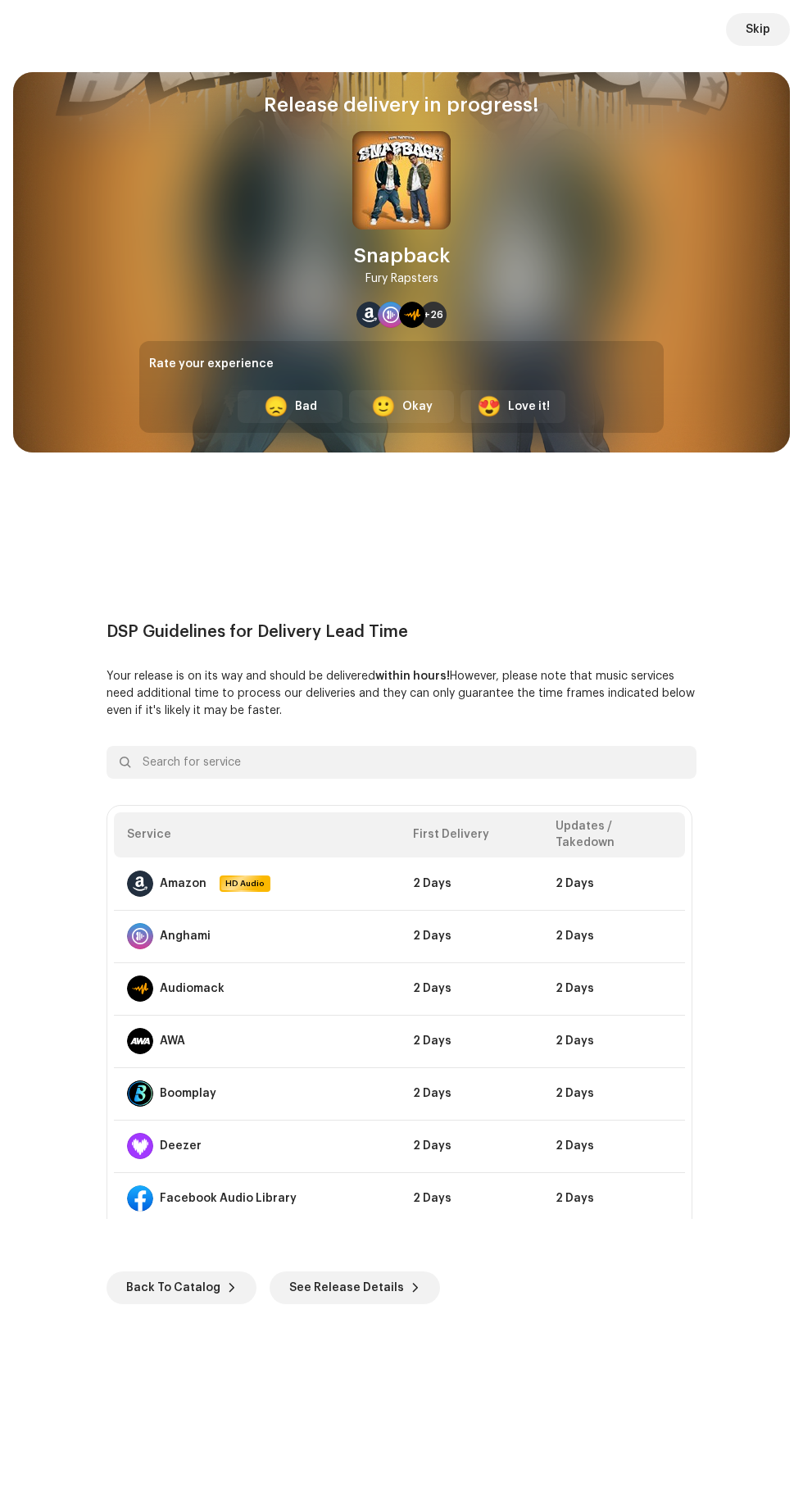 The height and width of the screenshot is (1487, 803). Describe the element at coordinates (758, 30) in the screenshot. I see `button: Skip` at that location.